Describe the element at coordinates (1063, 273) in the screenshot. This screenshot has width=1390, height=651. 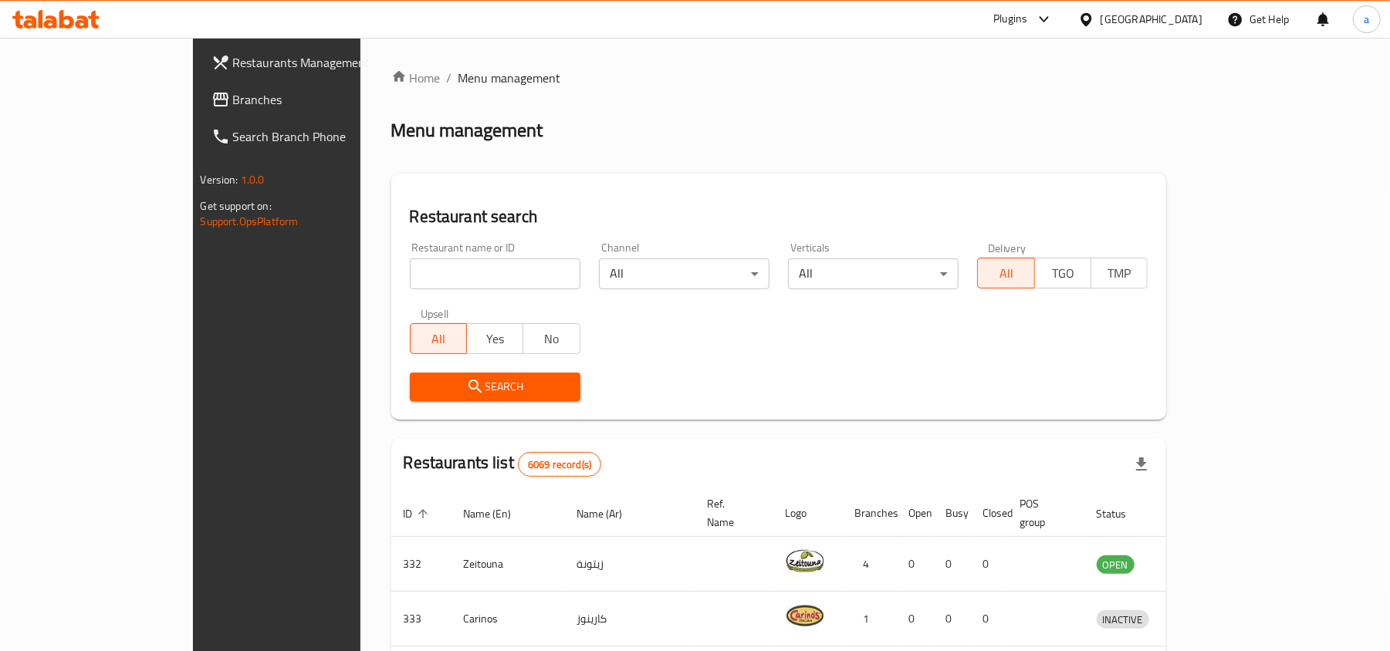
I see `button: TGO` at that location.